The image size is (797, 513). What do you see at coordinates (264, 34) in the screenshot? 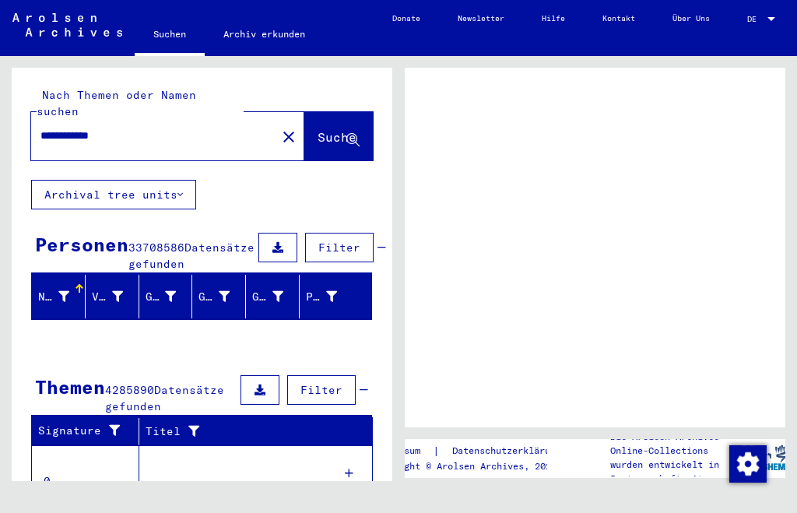
I see `a: Archiv erkunden` at bounding box center [264, 34].